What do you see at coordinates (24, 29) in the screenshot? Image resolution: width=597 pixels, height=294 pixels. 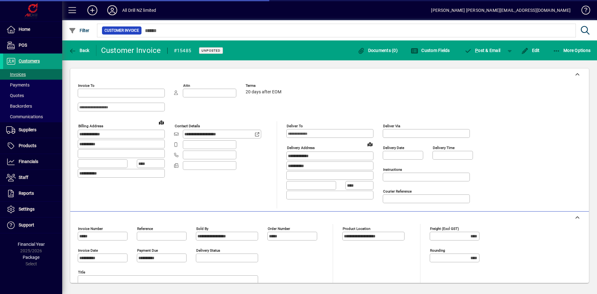 I see `span: Home` at bounding box center [24, 29].